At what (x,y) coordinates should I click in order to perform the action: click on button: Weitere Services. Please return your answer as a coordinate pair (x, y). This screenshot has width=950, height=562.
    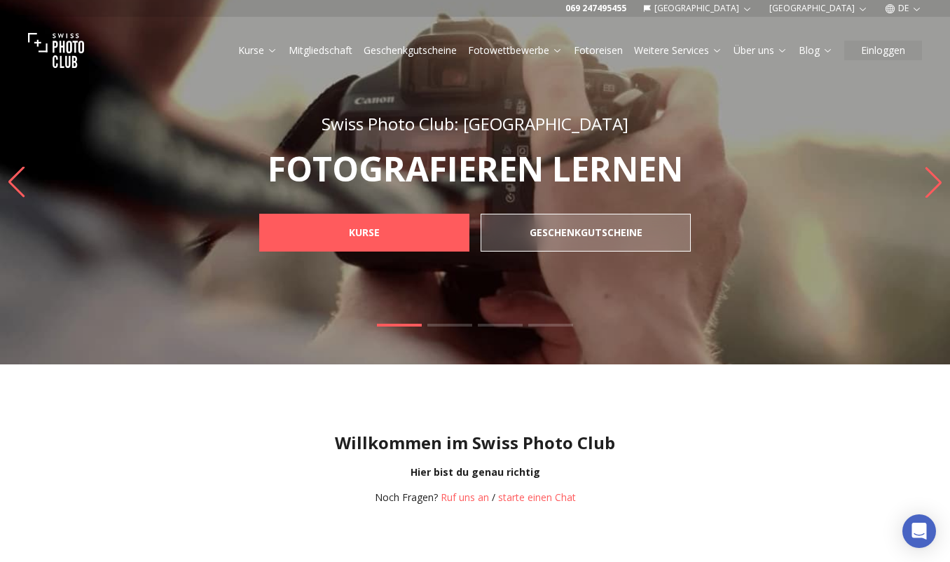
    Looking at the image, I should click on (678, 50).